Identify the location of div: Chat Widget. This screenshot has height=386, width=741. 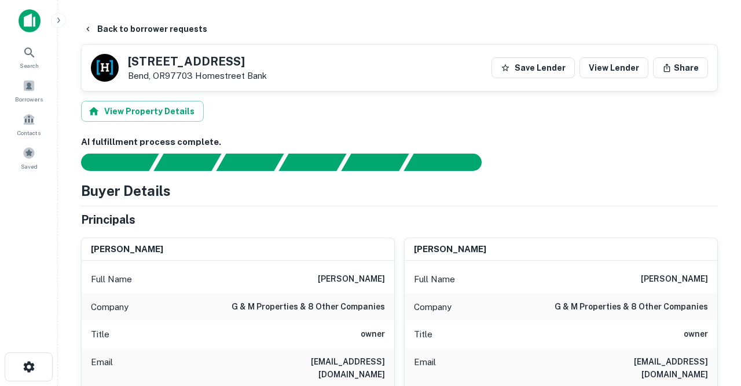
(712, 321).